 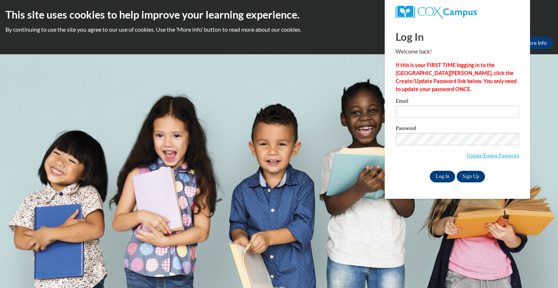 What do you see at coordinates (458, 12) in the screenshot?
I see `a: COX Campus` at bounding box center [458, 12].